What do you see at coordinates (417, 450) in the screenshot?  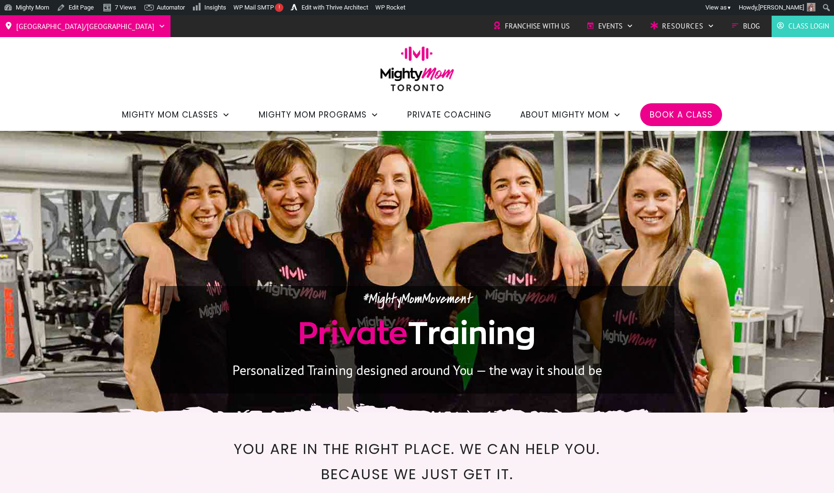 I see `p: You are in the right place. We can help you.` at bounding box center [417, 450].